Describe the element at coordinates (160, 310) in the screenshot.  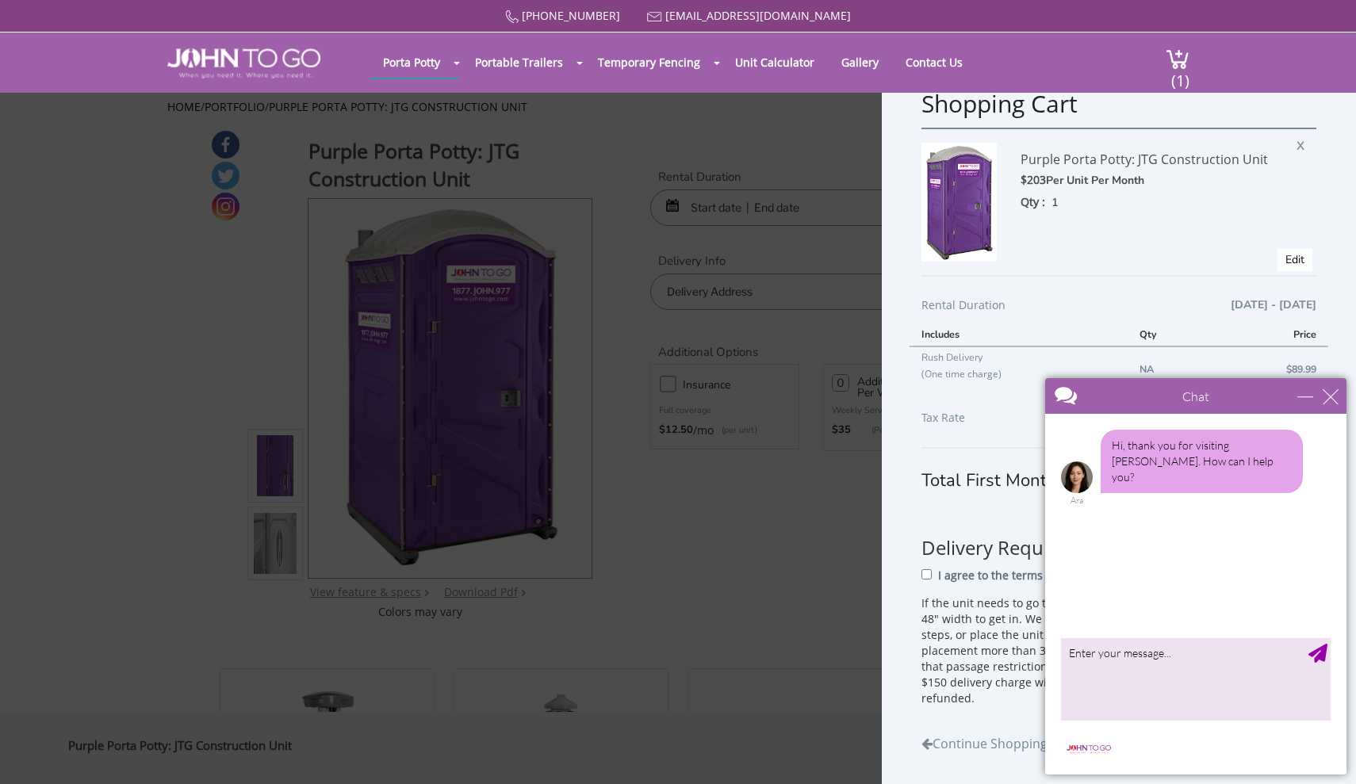
I see `textarea: type your message` at that location.